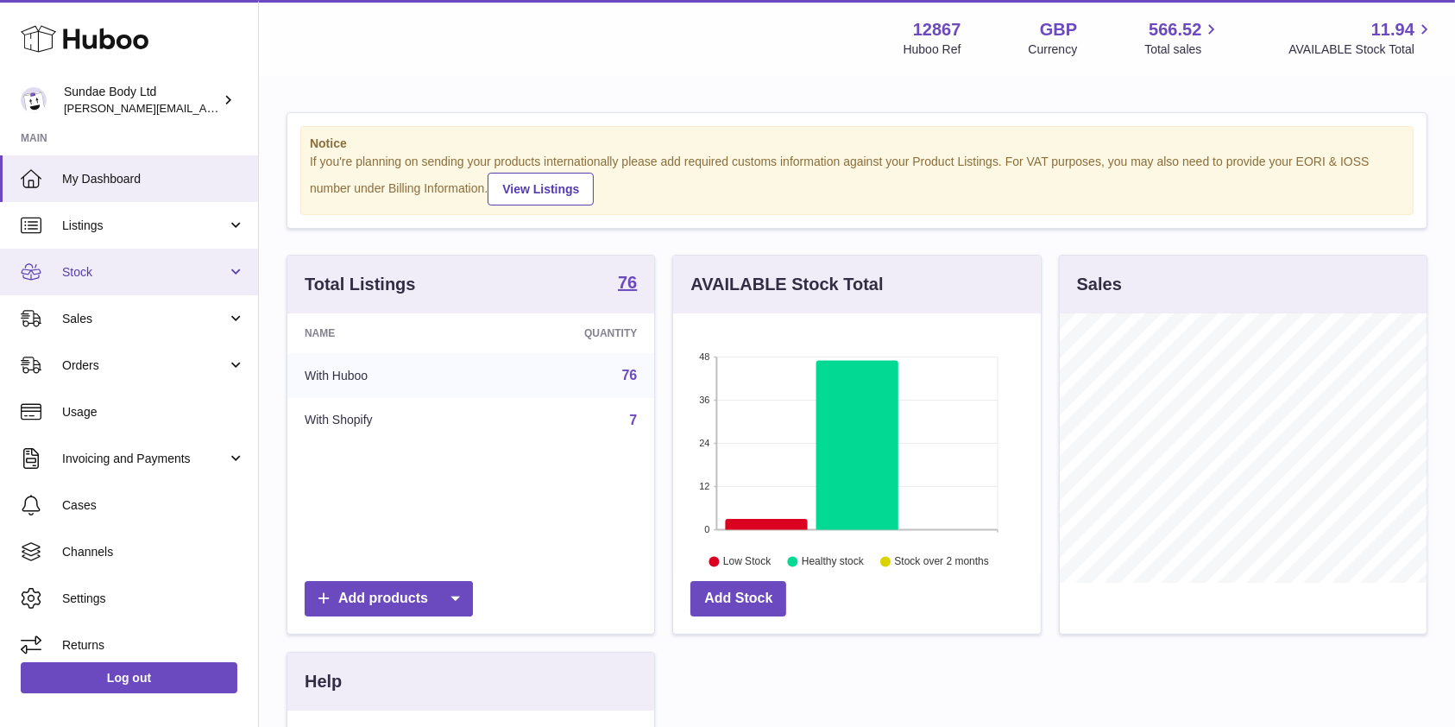 The image size is (1455, 727). What do you see at coordinates (154, 598) in the screenshot?
I see `span: Settings` at bounding box center [154, 598].